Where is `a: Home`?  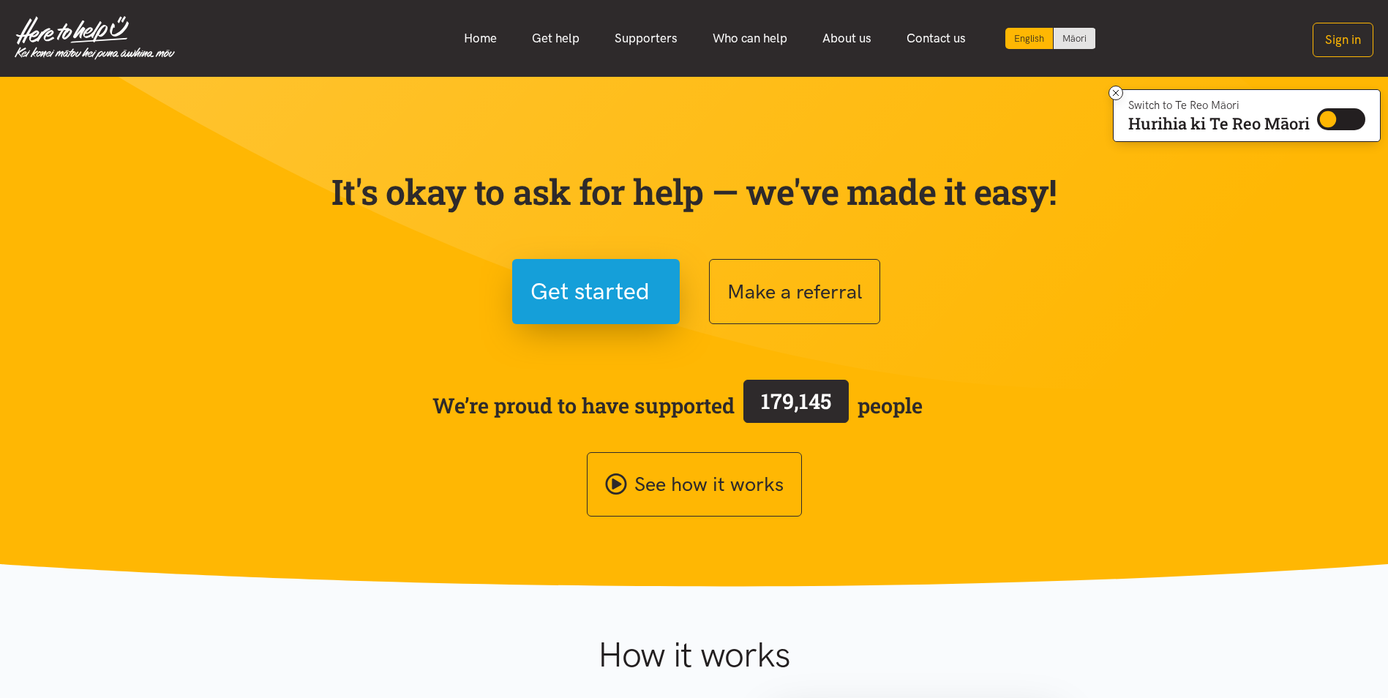
a: Home is located at coordinates (480, 38).